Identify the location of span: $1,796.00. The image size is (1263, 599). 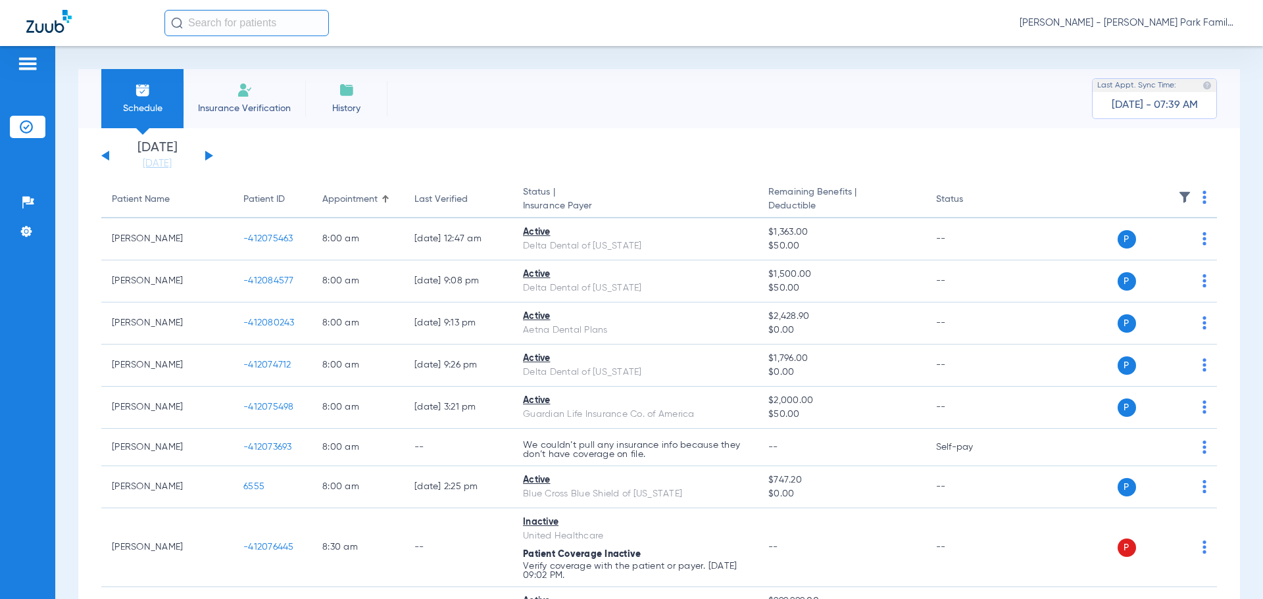
(841, 359).